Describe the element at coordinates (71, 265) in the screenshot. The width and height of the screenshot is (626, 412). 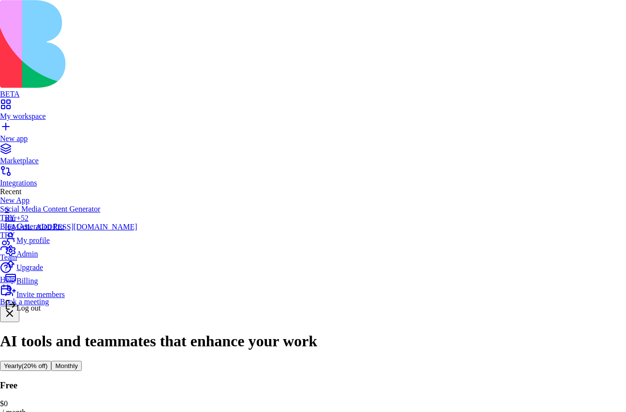
I see `a: Upgrade` at that location.